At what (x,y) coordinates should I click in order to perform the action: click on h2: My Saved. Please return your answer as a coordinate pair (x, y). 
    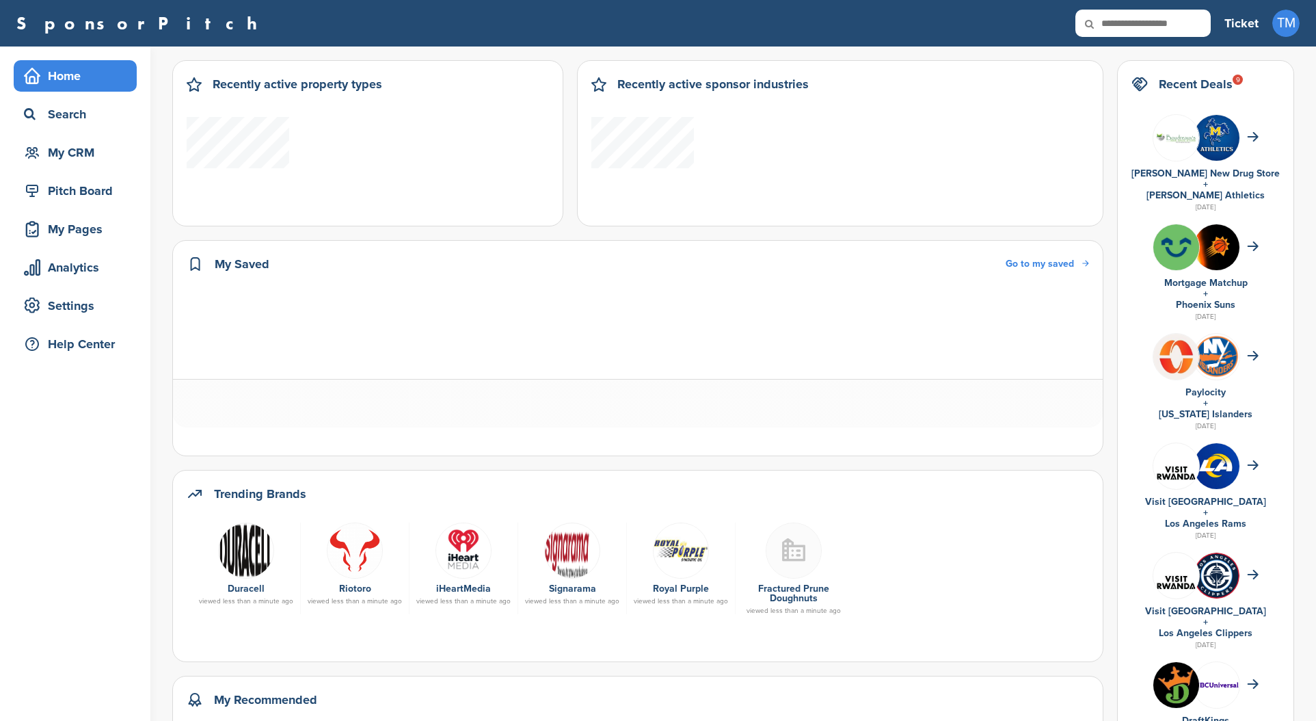
    Looking at the image, I should click on (242, 264).